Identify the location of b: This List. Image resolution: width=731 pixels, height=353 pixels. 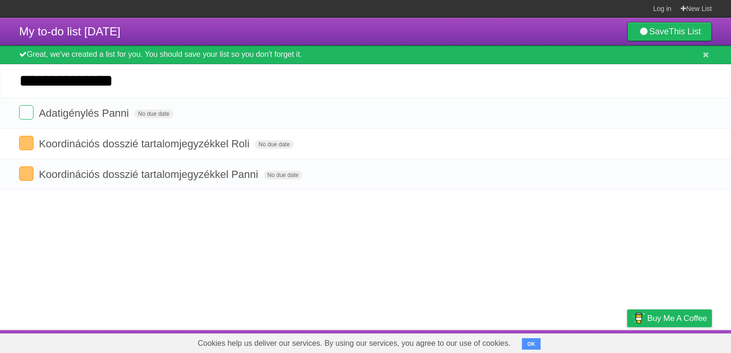
(685, 32).